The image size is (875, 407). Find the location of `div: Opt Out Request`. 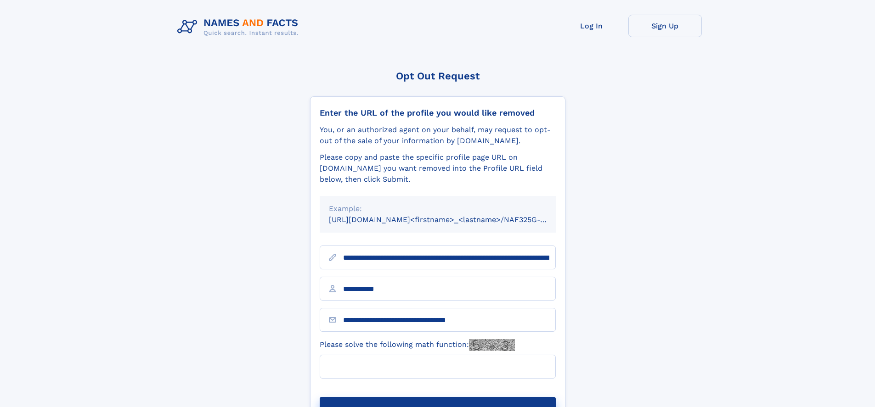

div: Opt Out Request is located at coordinates (438, 76).